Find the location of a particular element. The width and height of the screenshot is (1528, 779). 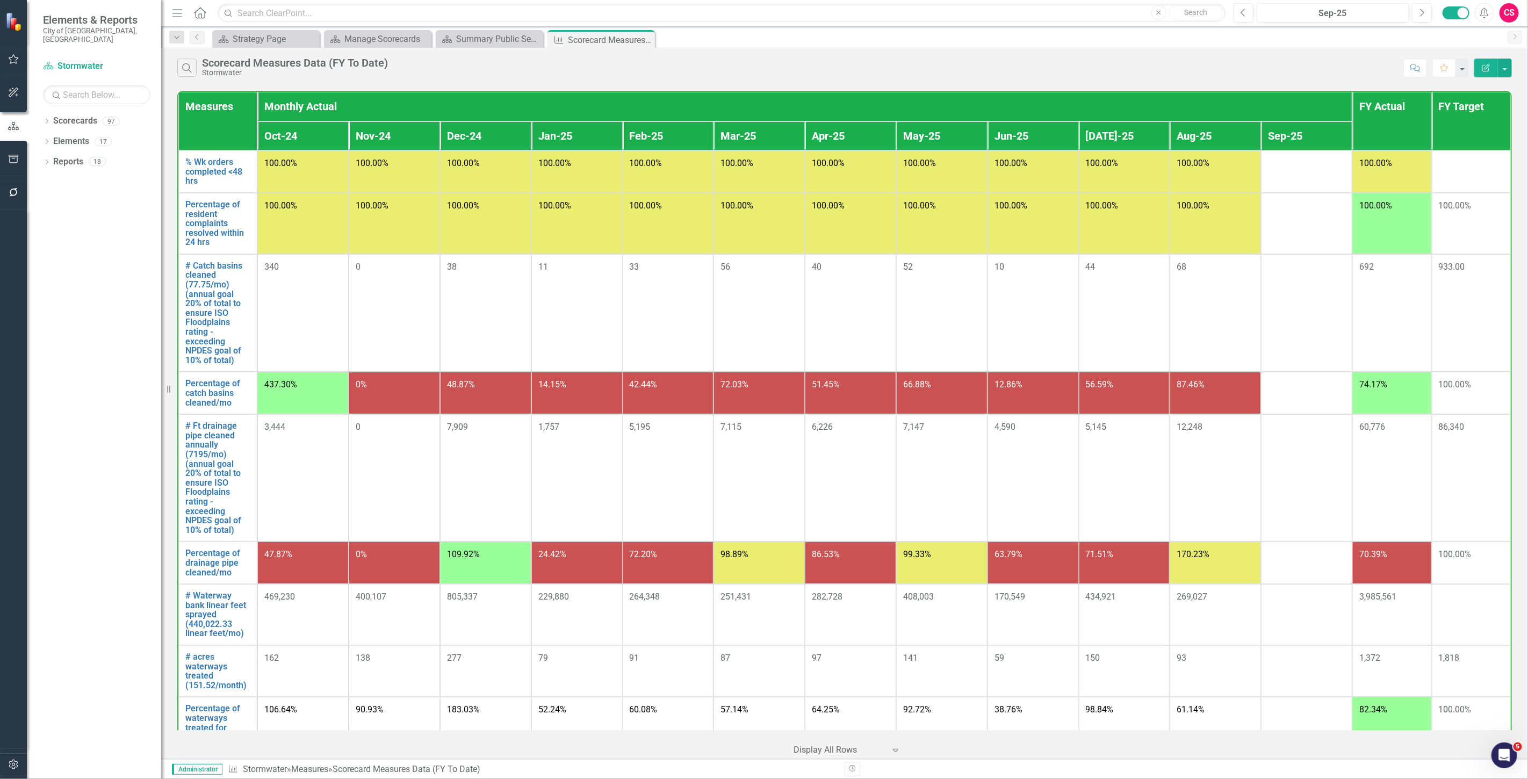

span: 68 is located at coordinates (1182, 267).